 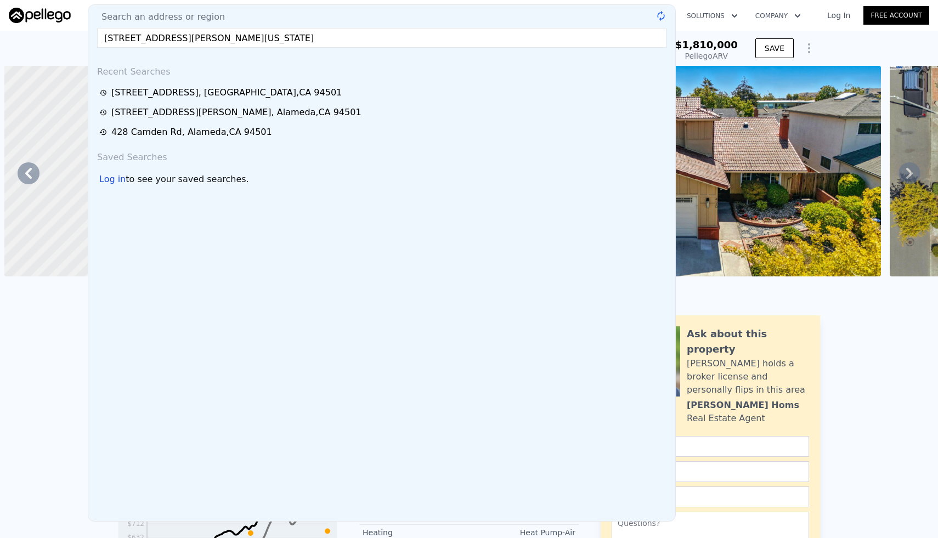 I want to click on input: Phone, so click(x=710, y=497).